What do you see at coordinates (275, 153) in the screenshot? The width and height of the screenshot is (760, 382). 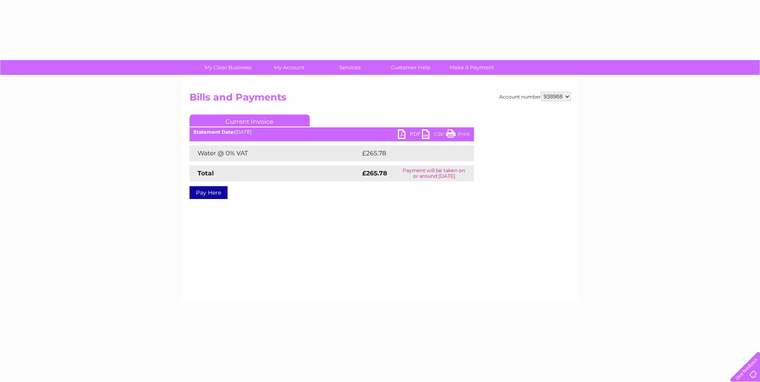 I see `td: Water @ 0% VAT` at bounding box center [275, 153].